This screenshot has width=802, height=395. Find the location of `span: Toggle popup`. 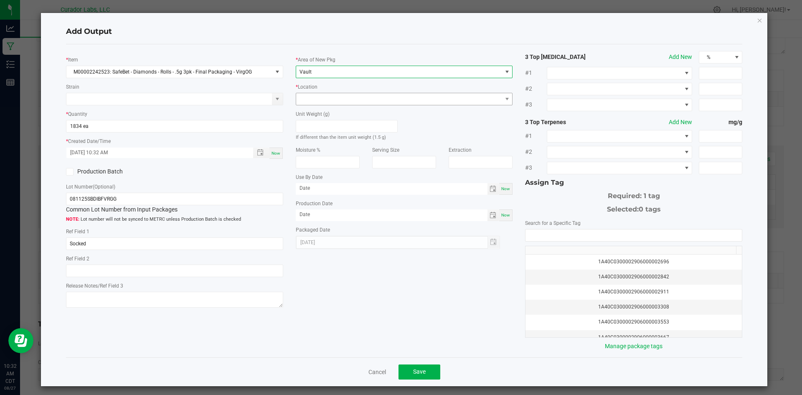

span: Toggle popup is located at coordinates (261, 152).